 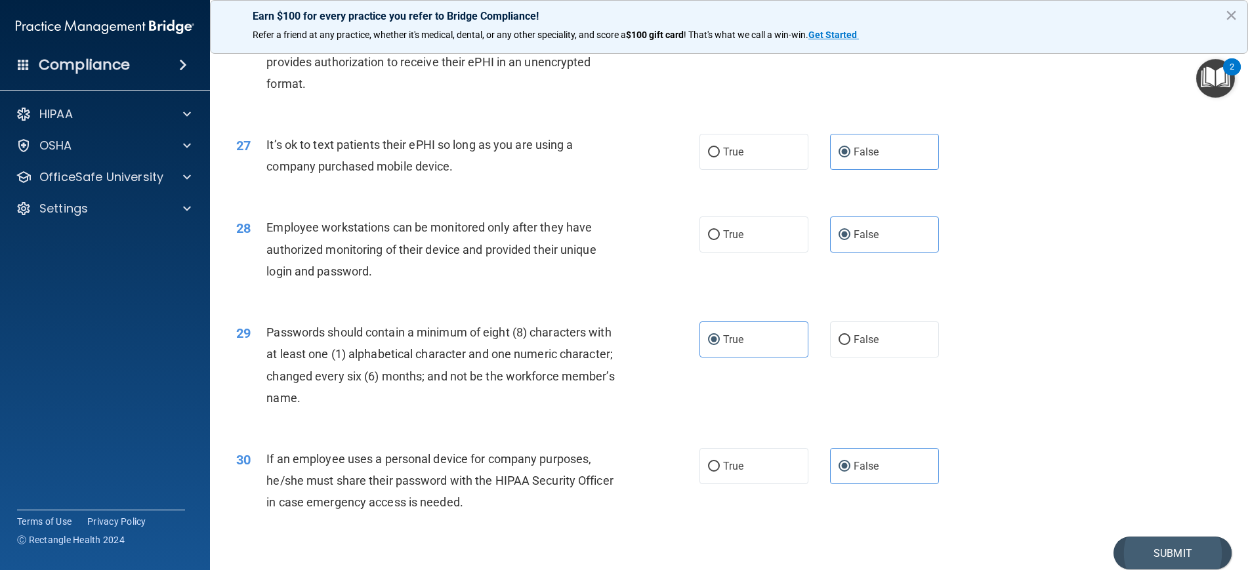 I want to click on a: Terms of Use, so click(x=44, y=521).